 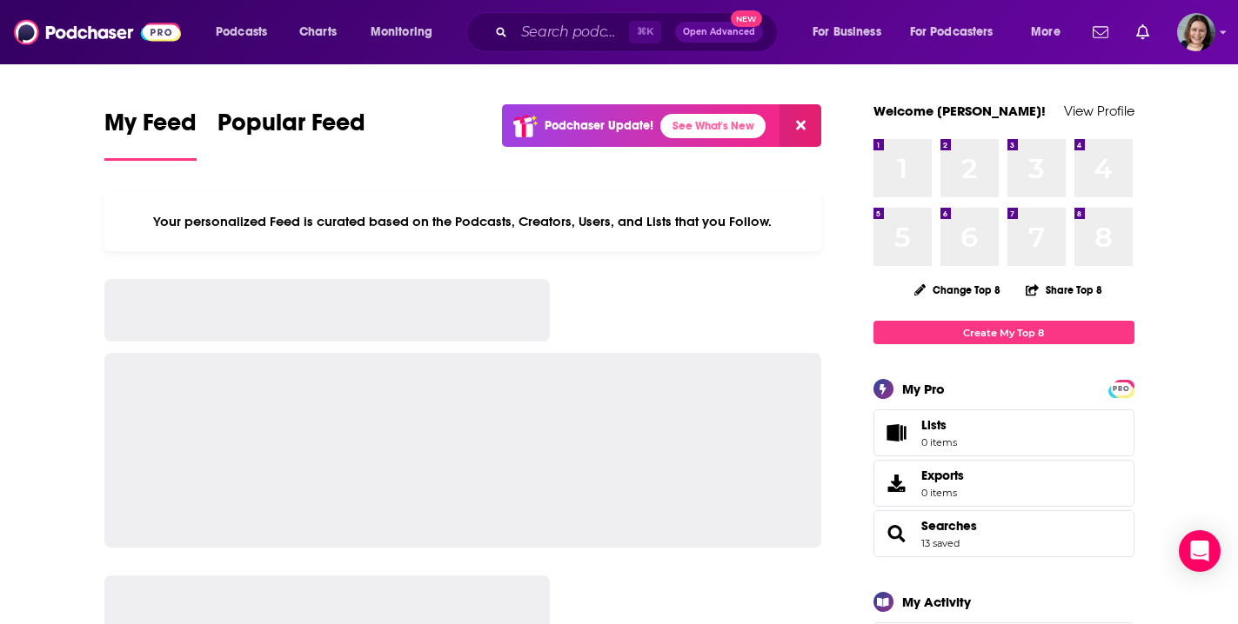 I want to click on div: Your personalized Feed is curated based on the Podcasts, Creators, Users, and Lists that you Follow., so click(x=463, y=222).